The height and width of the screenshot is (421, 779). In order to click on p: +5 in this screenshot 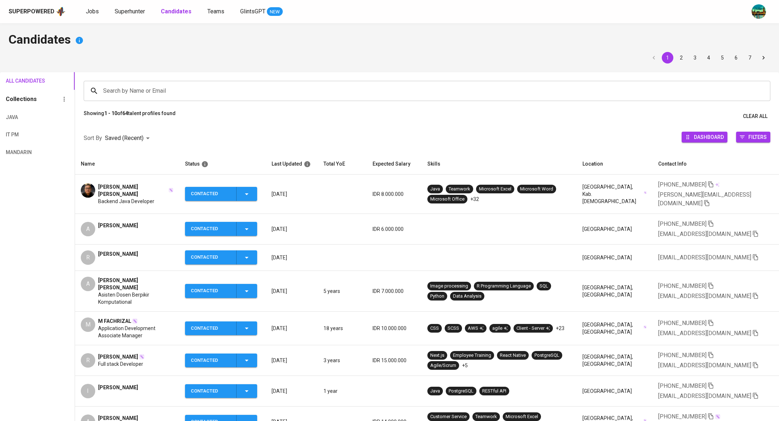, I will do `click(465, 365)`.